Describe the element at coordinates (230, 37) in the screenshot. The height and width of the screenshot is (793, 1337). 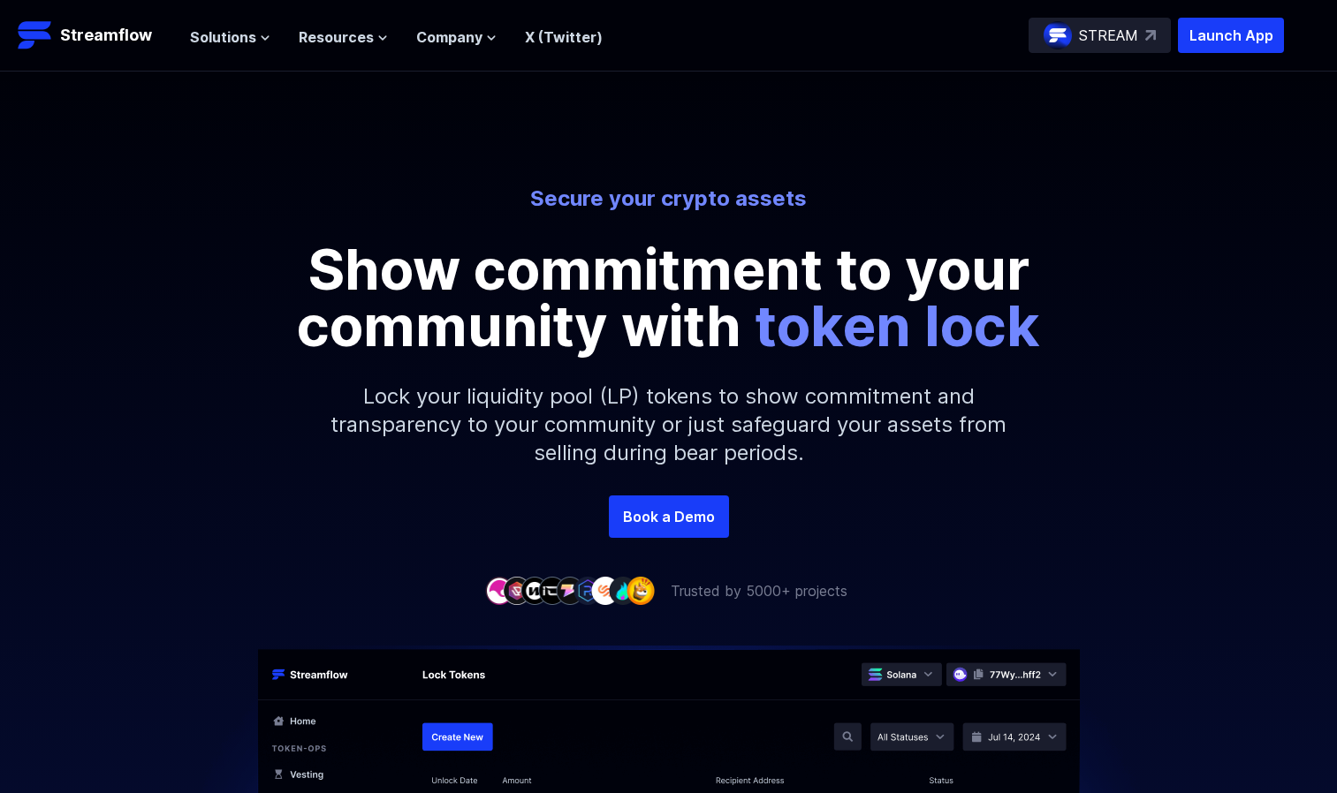
I see `button: Solutions` at that location.